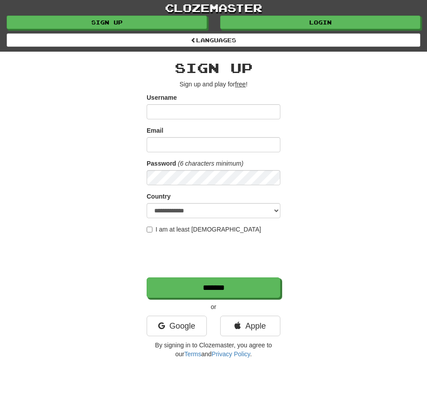 The height and width of the screenshot is (403, 427). I want to click on p: or, so click(213, 307).